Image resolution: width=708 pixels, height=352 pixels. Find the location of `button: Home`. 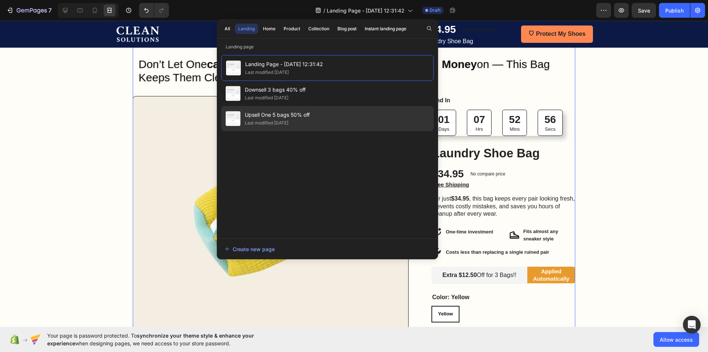

button: Home is located at coordinates (269, 29).